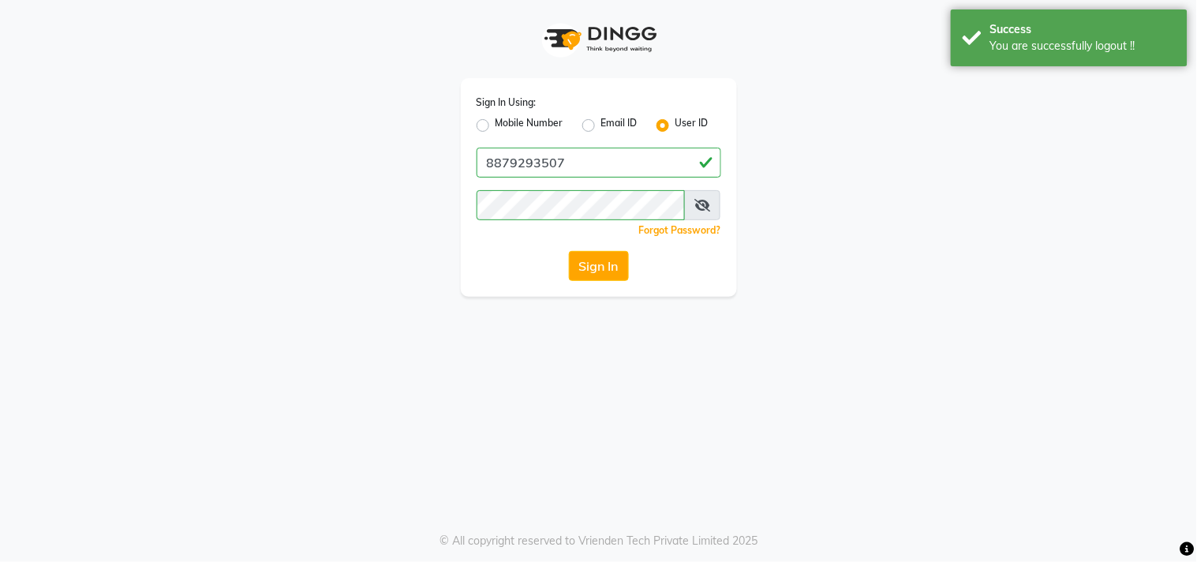 This screenshot has width=1197, height=562. I want to click on label: Email ID, so click(619, 125).